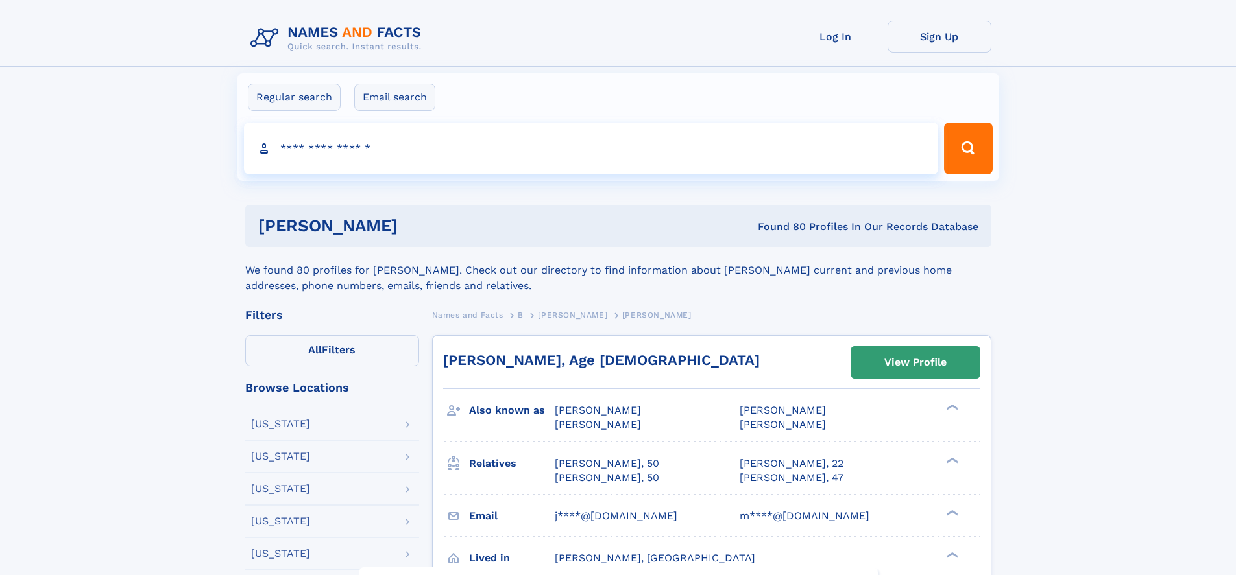 The width and height of the screenshot is (1236, 575). What do you see at coordinates (512, 558) in the screenshot?
I see `h3: Lived in` at bounding box center [512, 558].